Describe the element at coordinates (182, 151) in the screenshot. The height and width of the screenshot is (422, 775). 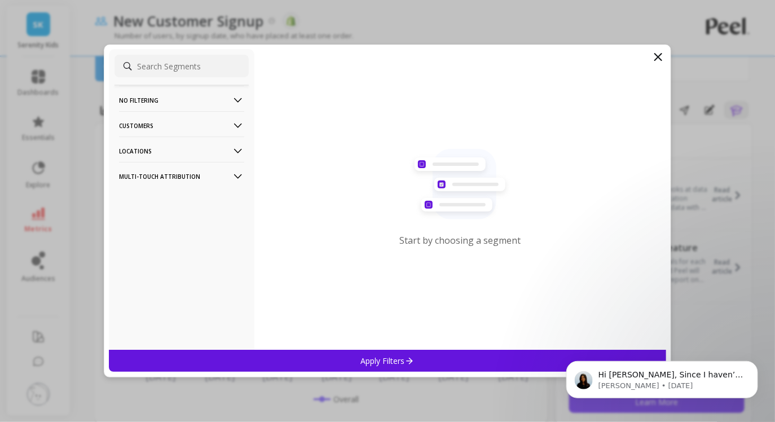
I see `p: Locations` at that location.